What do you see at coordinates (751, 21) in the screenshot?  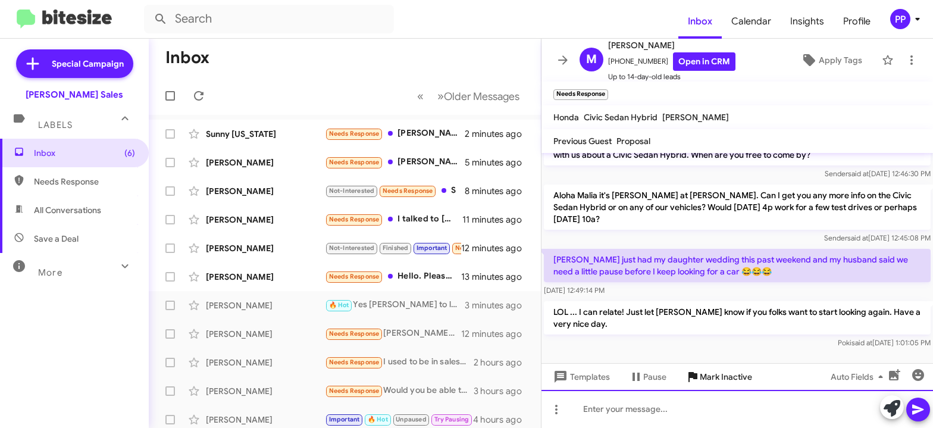 I see `span: Calendar` at bounding box center [751, 21].